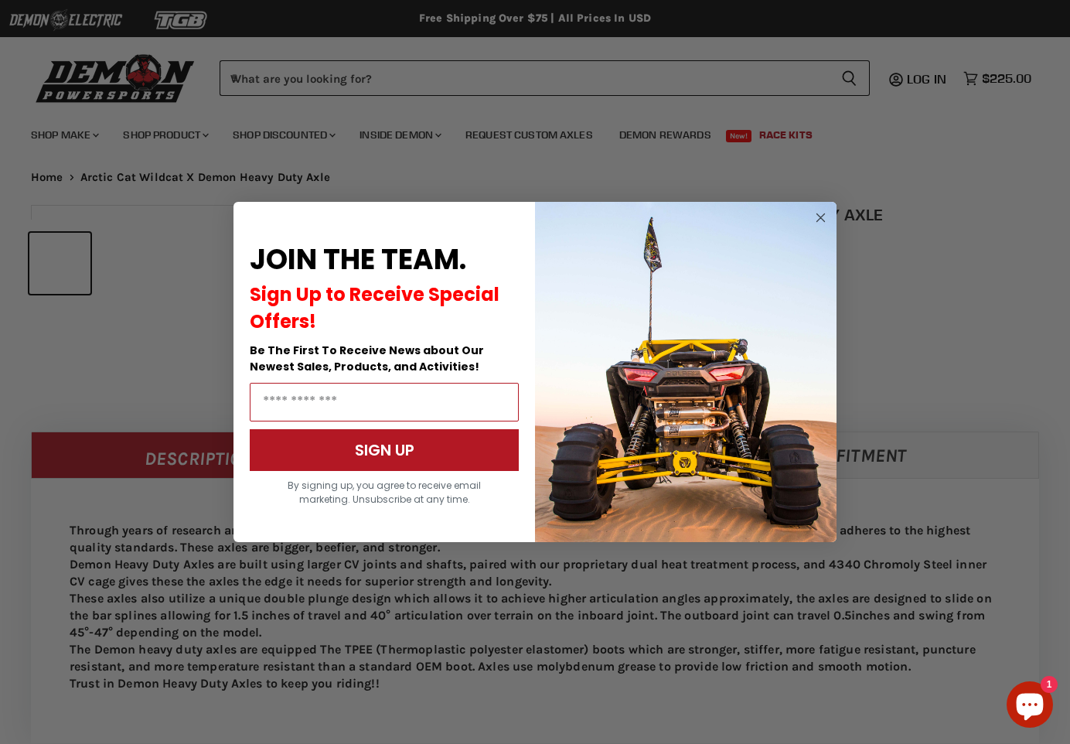 The height and width of the screenshot is (744, 1070). Describe the element at coordinates (384, 402) in the screenshot. I see `input: Email Address` at that location.